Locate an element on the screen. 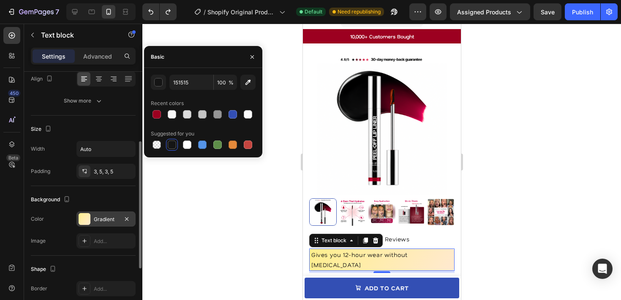 The width and height of the screenshot is (621, 300). div: Color is located at coordinates (37, 219).